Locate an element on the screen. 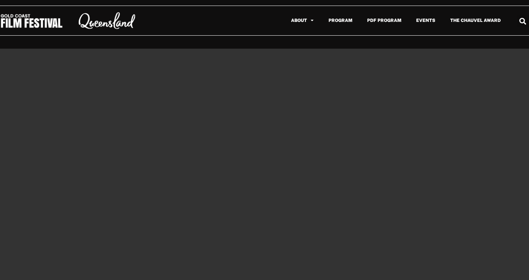 The height and width of the screenshot is (280, 529). a: Program is located at coordinates (340, 20).